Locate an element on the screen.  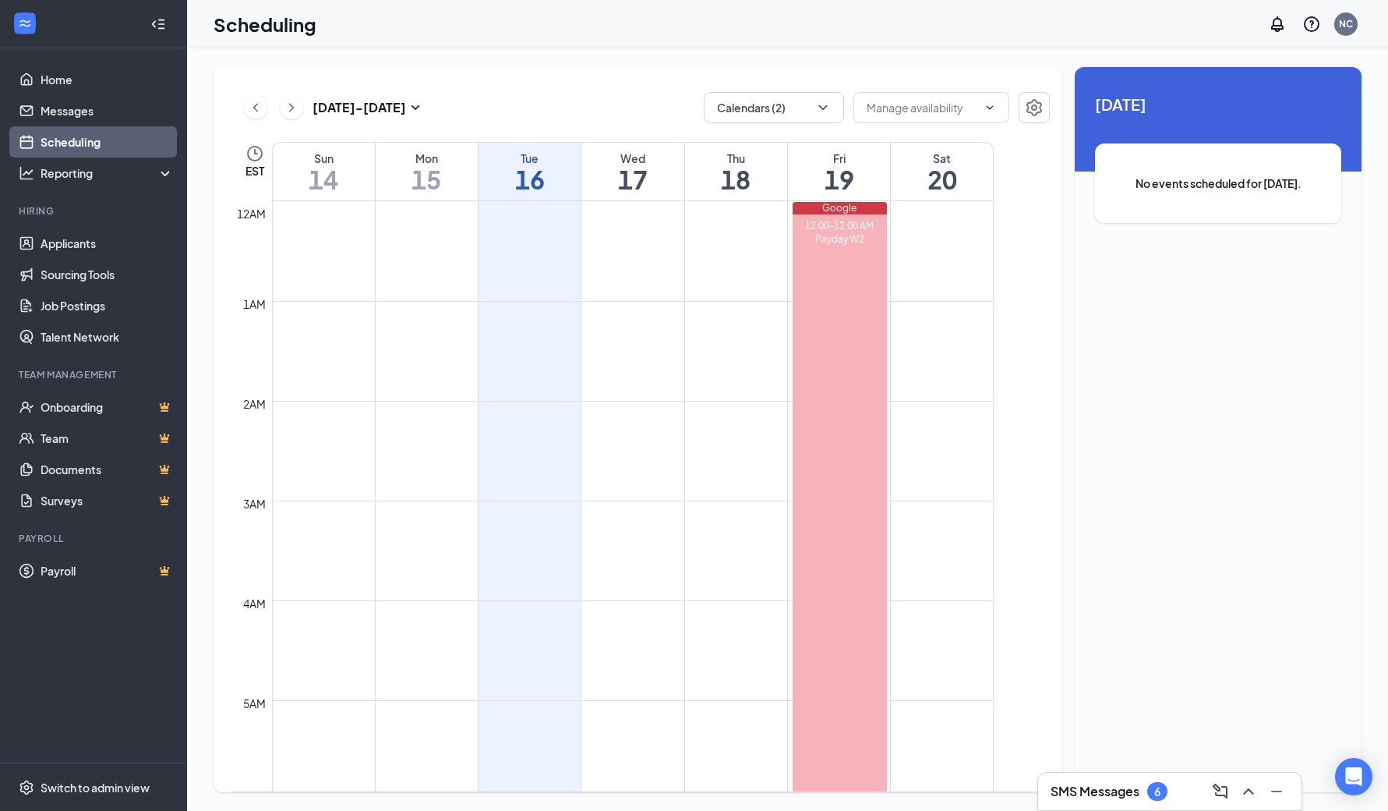
div: 12:00-12:00 AM is located at coordinates (840, 225).